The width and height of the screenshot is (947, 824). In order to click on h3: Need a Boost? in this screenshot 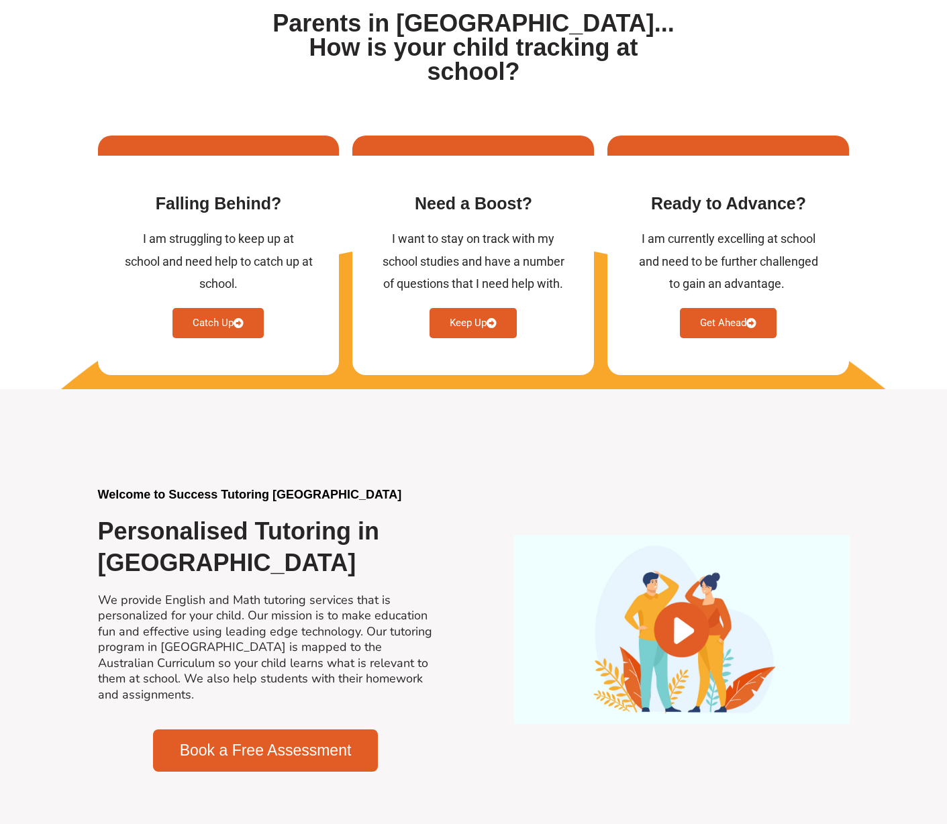, I will do `click(473, 203)`.